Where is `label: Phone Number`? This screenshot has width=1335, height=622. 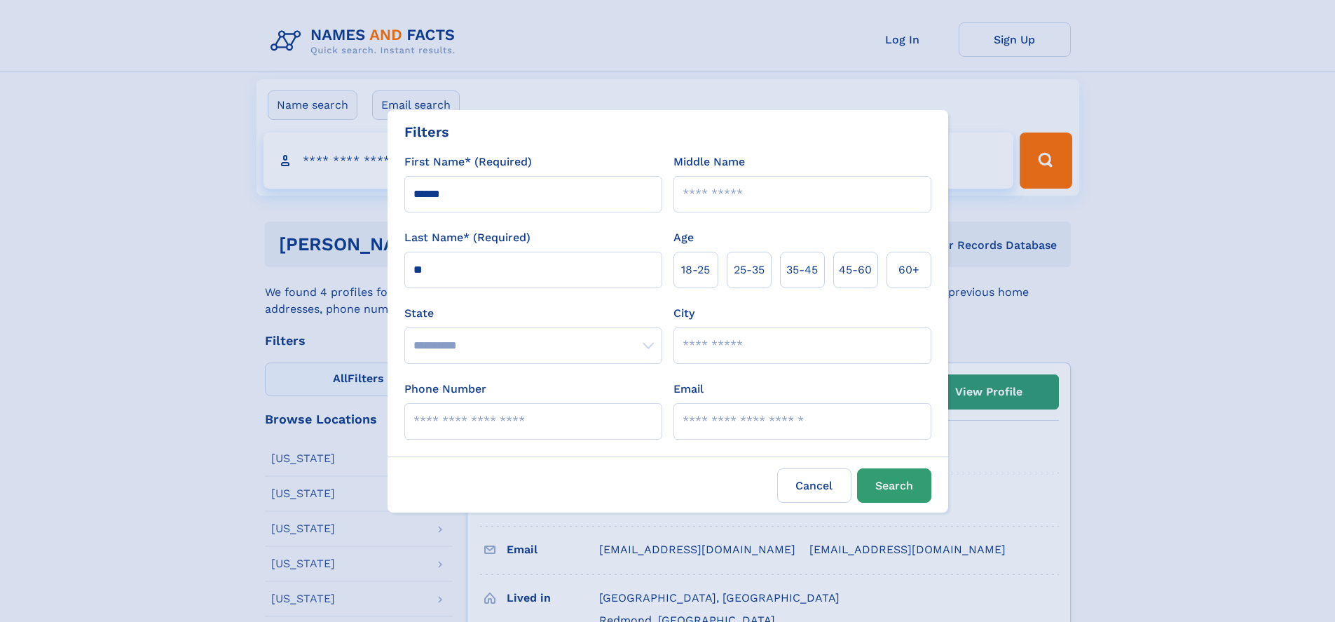
label: Phone Number is located at coordinates (445, 389).